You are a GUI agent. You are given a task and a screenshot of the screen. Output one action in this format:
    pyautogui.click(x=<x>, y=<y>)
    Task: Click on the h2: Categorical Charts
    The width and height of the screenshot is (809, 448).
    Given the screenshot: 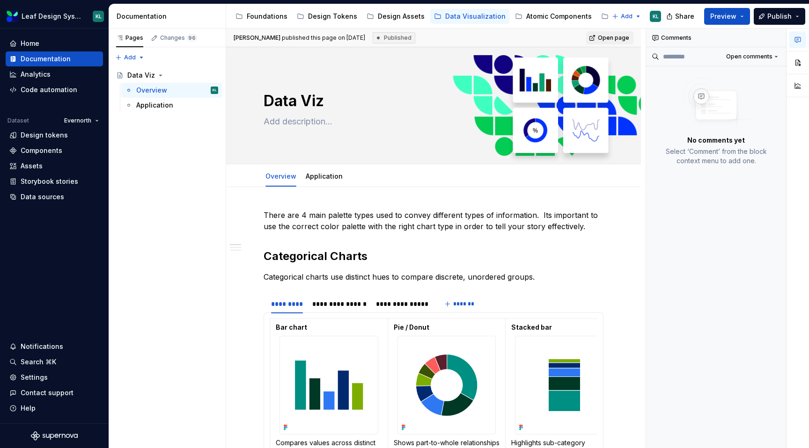 What is the action you would take?
    pyautogui.click(x=433, y=256)
    